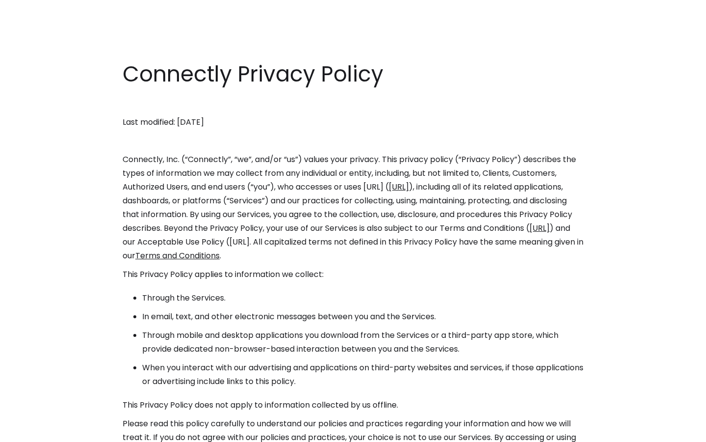 The height and width of the screenshot is (442, 706). What do you see at coordinates (353, 274) in the screenshot?
I see `p: This Privacy Policy applies to information we collect:` at bounding box center [353, 274].